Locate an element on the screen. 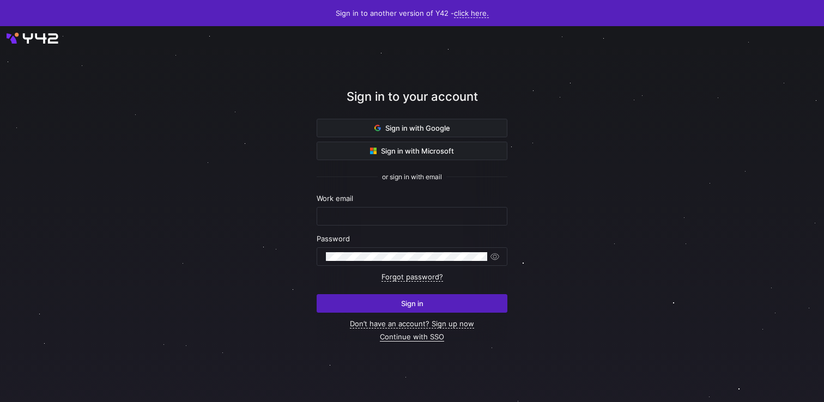 Image resolution: width=824 pixels, height=402 pixels. span: Sign in is located at coordinates (412, 304).